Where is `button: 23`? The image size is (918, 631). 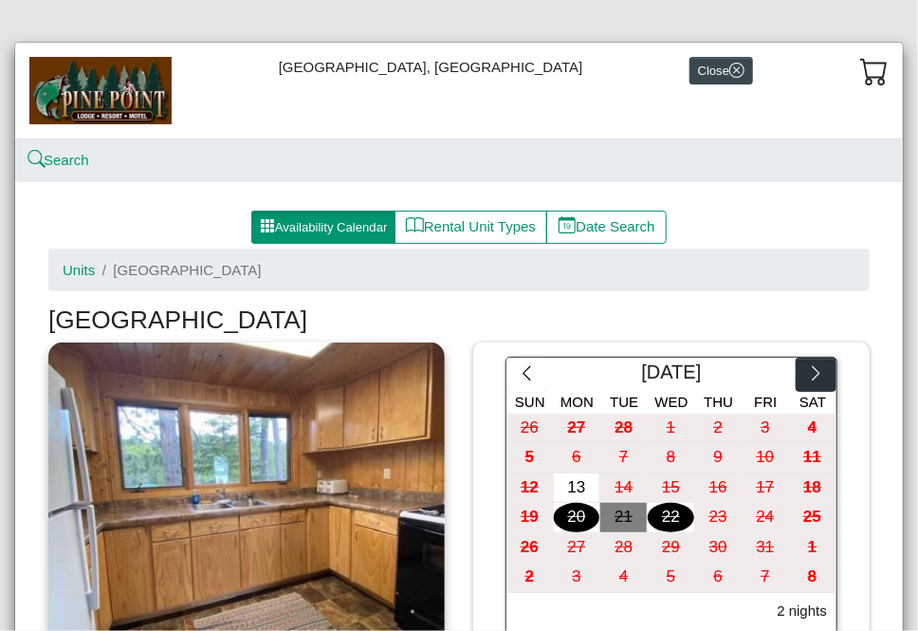 button: 23 is located at coordinates (719, 518).